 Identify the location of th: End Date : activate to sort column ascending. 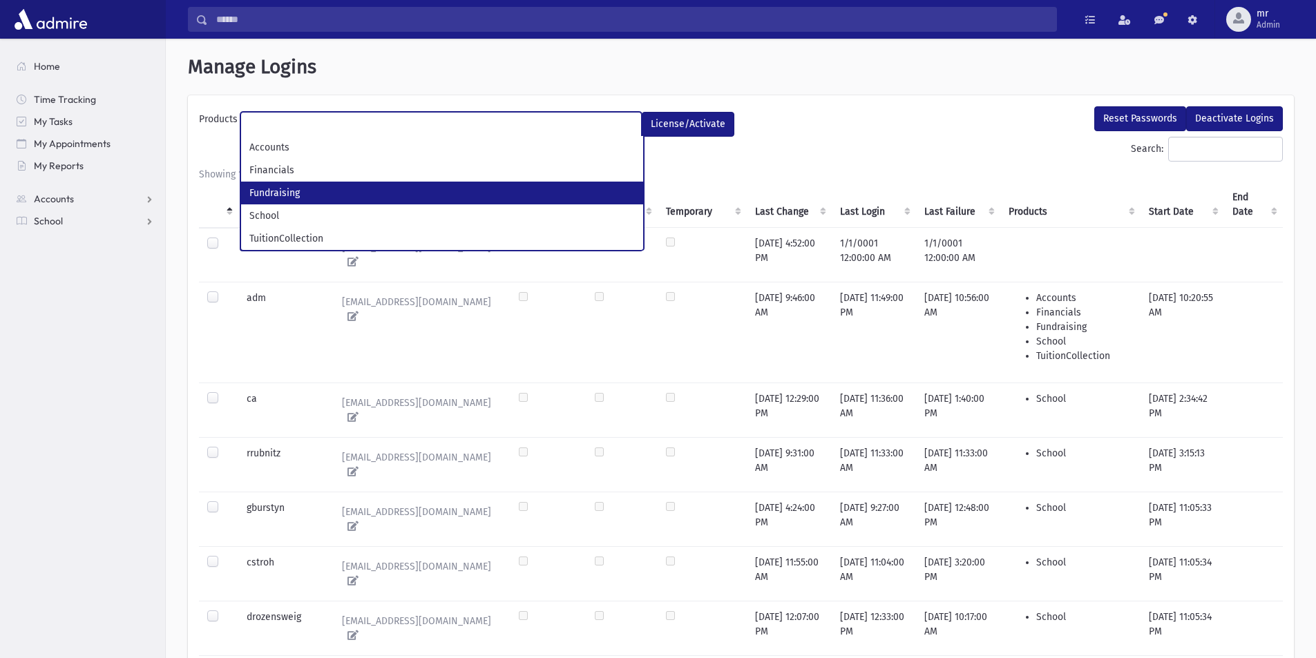
(1253, 204).